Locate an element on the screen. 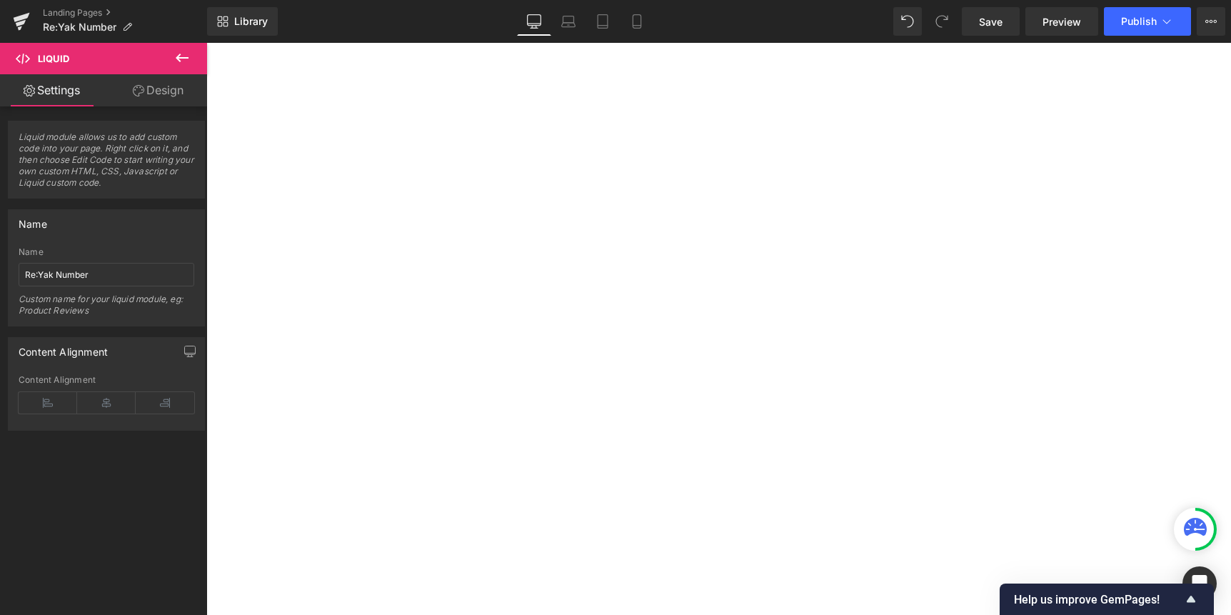 This screenshot has height=615, width=1231. a: Laptop is located at coordinates (568, 21).